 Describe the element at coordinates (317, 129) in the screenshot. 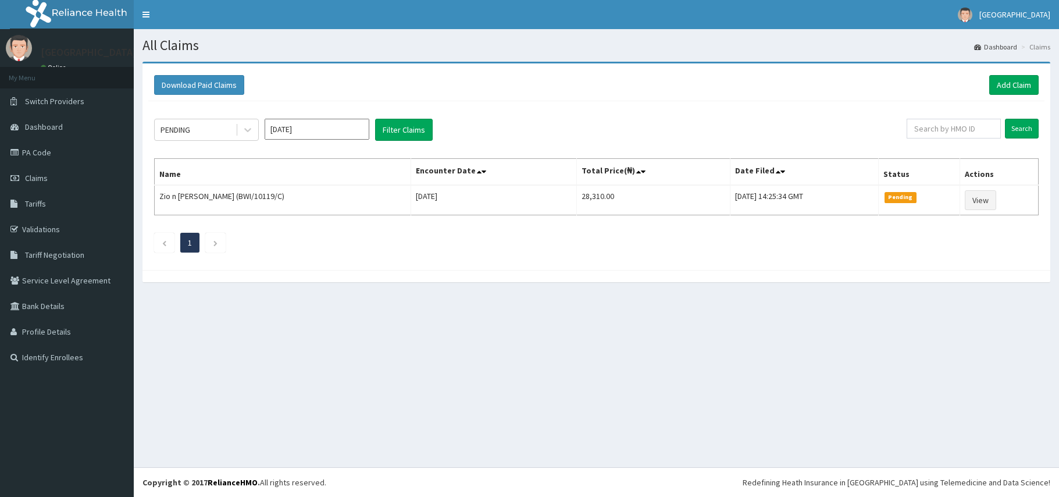

I see `input: Select Month and Year` at that location.